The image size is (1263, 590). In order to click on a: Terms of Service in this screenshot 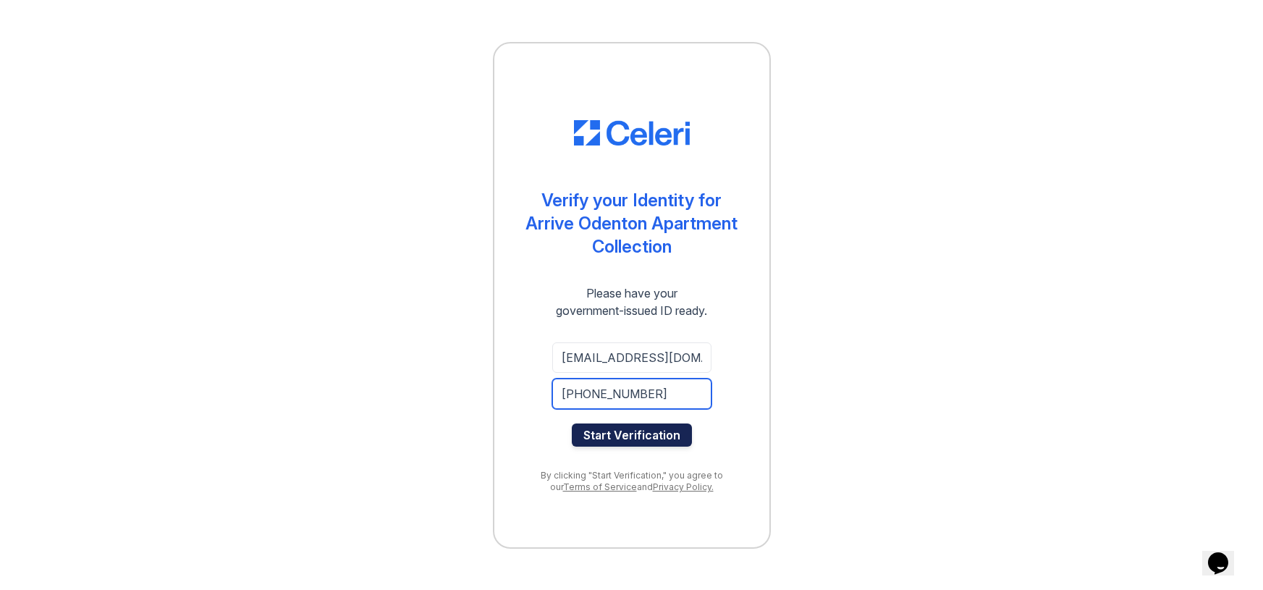, I will do `click(600, 486)`.